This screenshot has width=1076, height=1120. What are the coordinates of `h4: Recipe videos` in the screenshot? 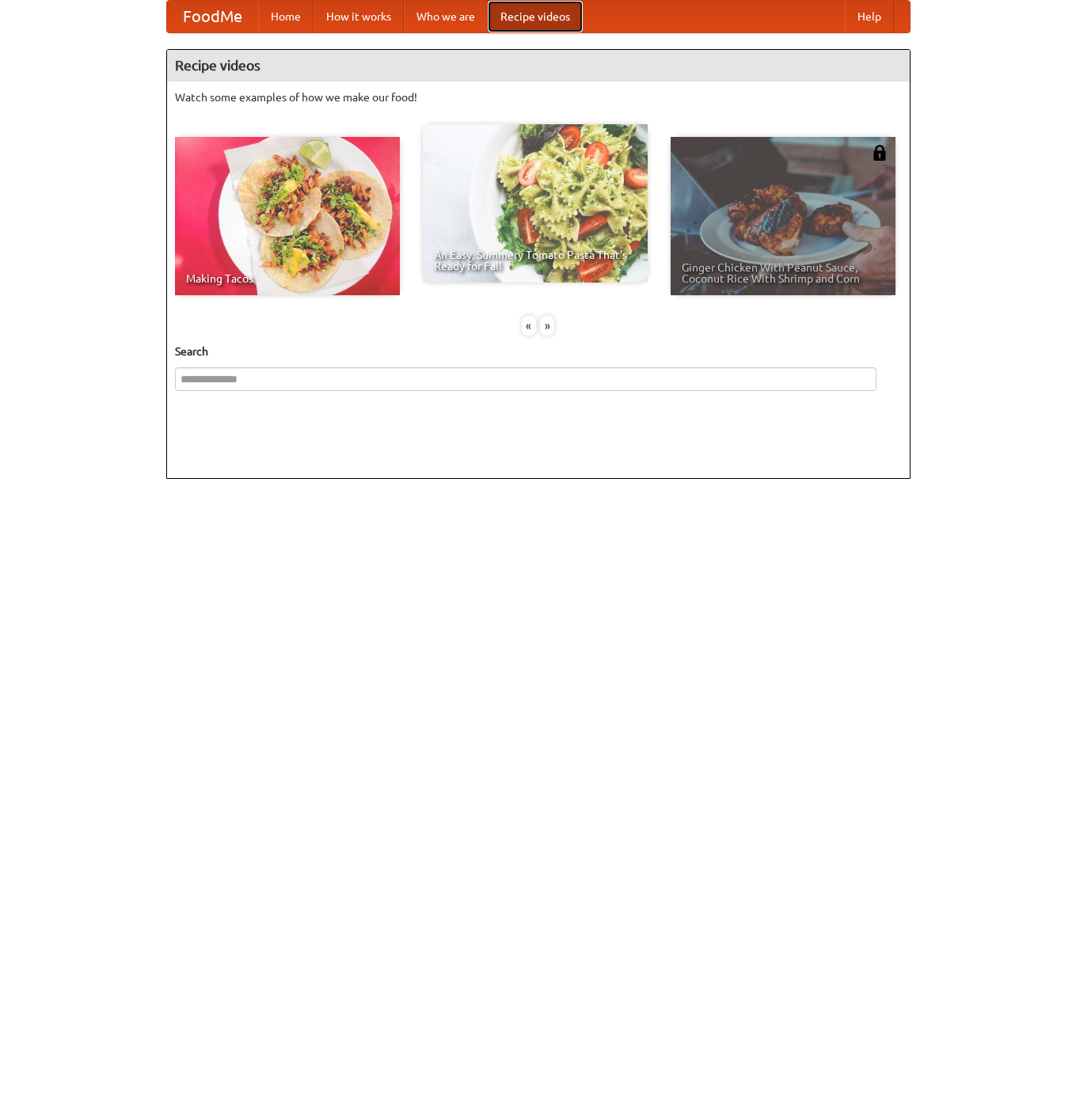 It's located at (538, 66).